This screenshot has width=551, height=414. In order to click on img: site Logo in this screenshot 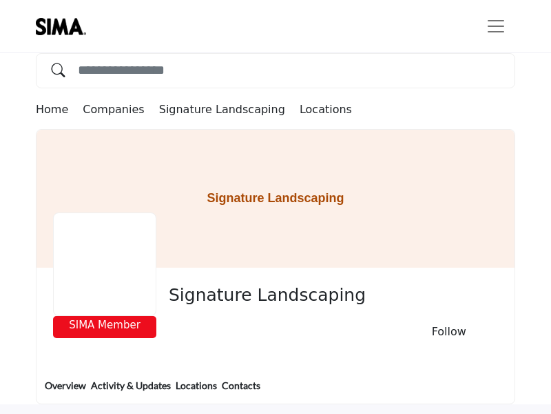, I will do `click(64, 26)`.